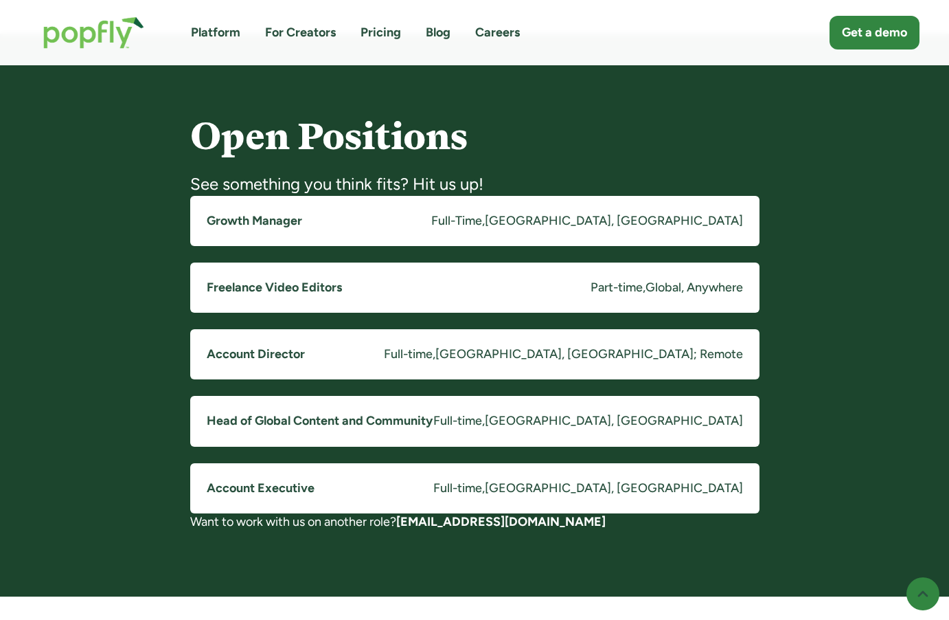 The height and width of the screenshot is (620, 949). I want to click on a: For Creators, so click(300, 32).